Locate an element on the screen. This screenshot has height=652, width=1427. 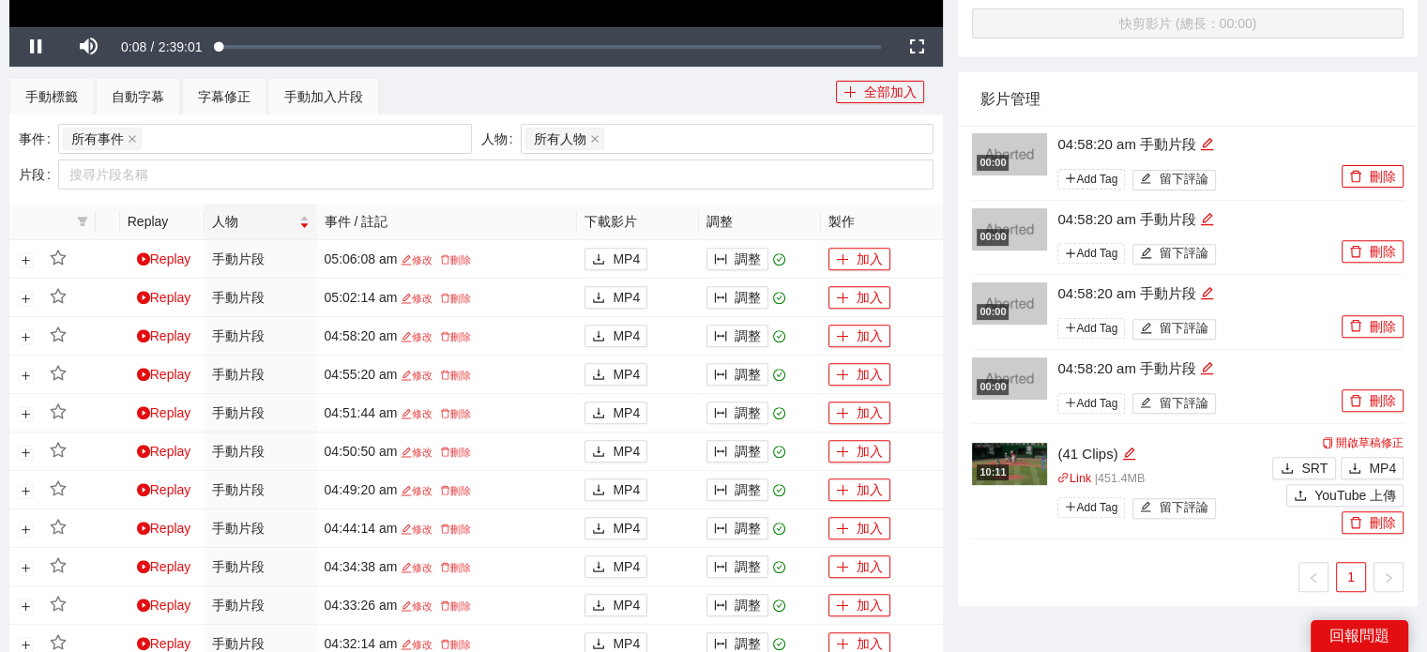
div: 04:50:50 am is located at coordinates (448, 451).